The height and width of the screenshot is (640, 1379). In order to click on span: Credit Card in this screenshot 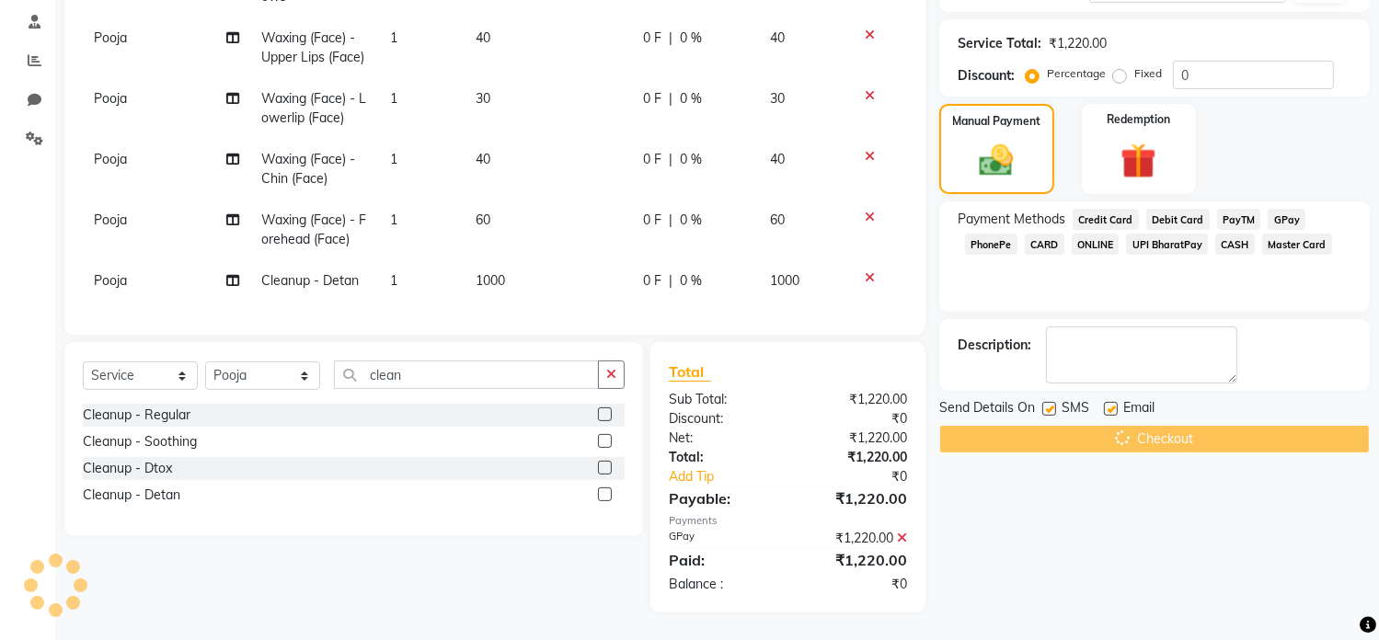, I will do `click(1106, 219)`.